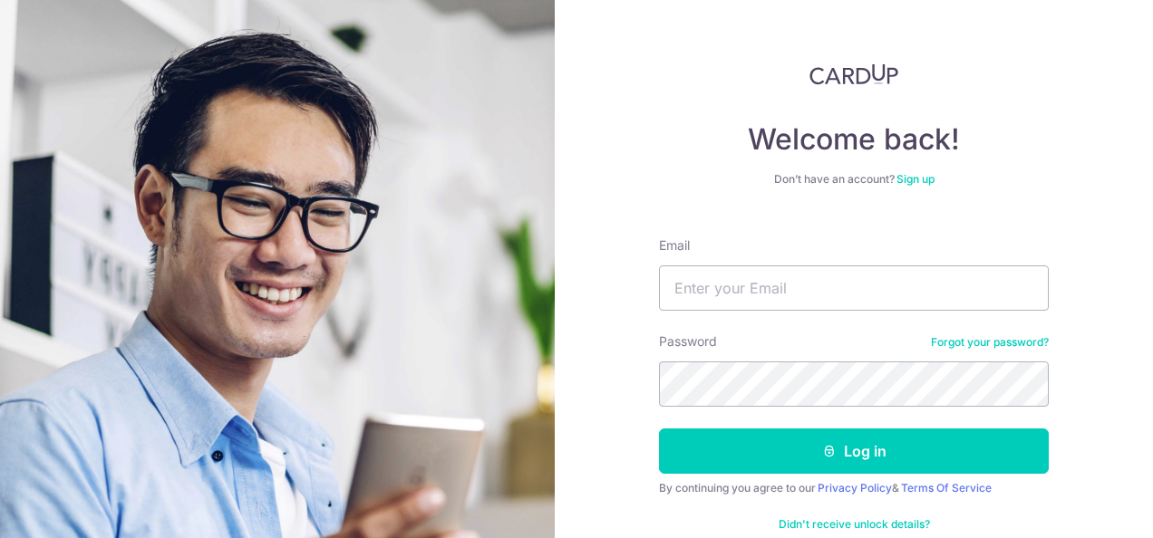 The width and height of the screenshot is (1153, 538). Describe the element at coordinates (854, 74) in the screenshot. I see `img: CardUp Logo` at that location.